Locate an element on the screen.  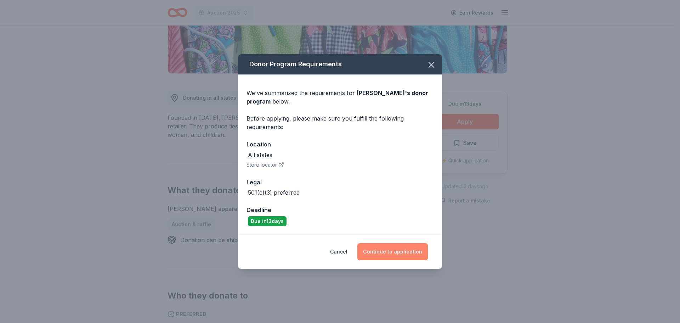
button: Cancel is located at coordinates (339, 252).